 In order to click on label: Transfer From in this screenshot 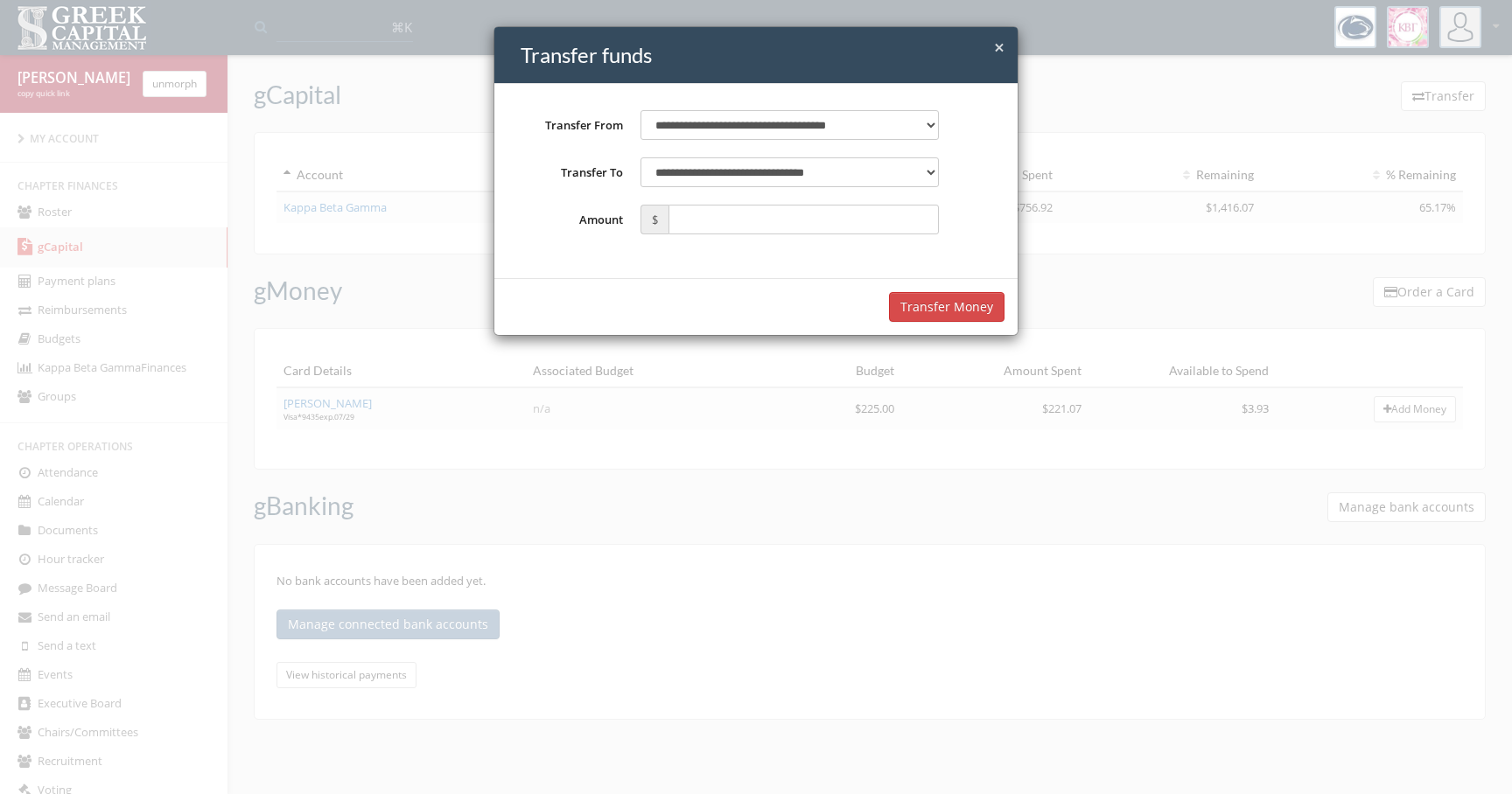, I will do `click(570, 125)`.